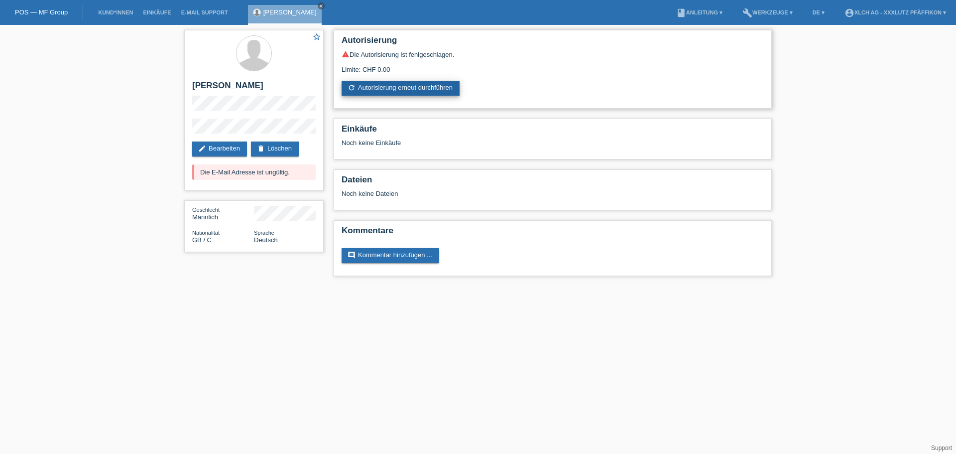 This screenshot has height=454, width=956. Describe the element at coordinates (942, 448) in the screenshot. I see `a: Support` at that location.